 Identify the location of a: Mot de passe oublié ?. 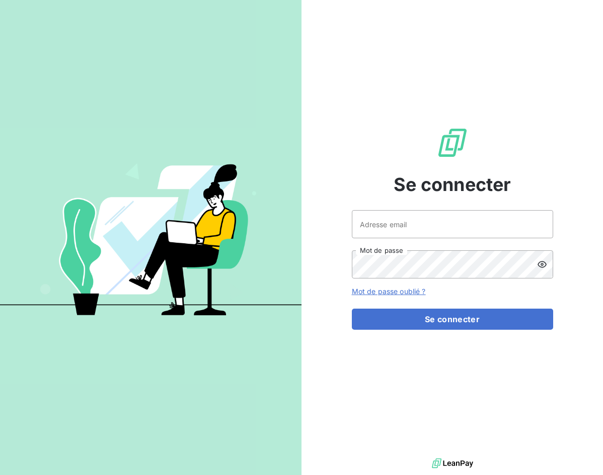
(388, 291).